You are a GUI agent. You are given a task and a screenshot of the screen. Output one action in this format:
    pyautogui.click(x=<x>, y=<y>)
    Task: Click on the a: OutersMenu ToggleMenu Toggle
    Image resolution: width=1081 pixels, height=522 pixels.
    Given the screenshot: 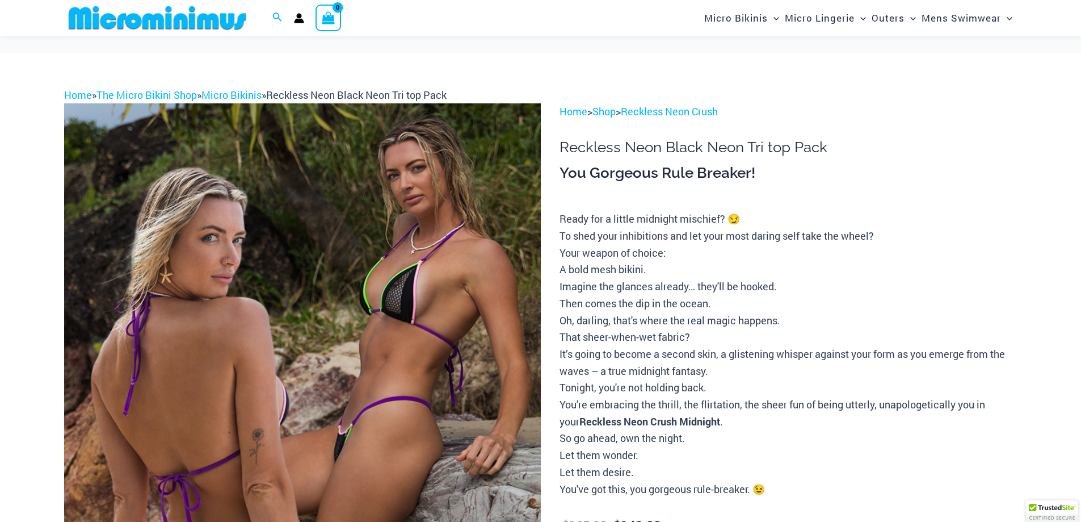 What is the action you would take?
    pyautogui.click(x=894, y=18)
    